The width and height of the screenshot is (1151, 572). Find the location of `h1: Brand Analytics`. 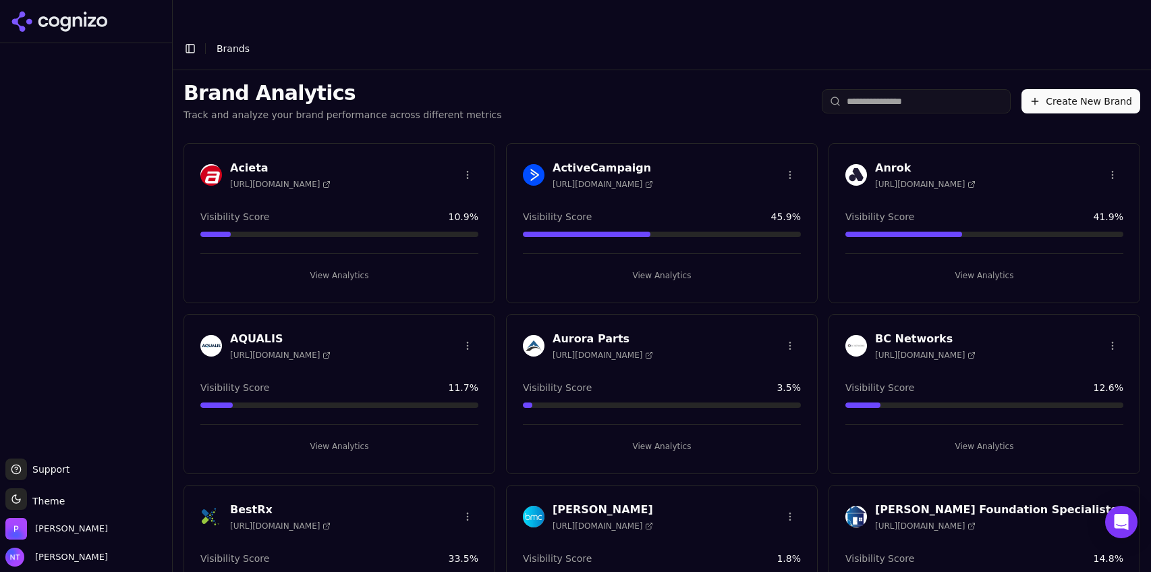

h1: Brand Analytics is located at coordinates (343, 93).